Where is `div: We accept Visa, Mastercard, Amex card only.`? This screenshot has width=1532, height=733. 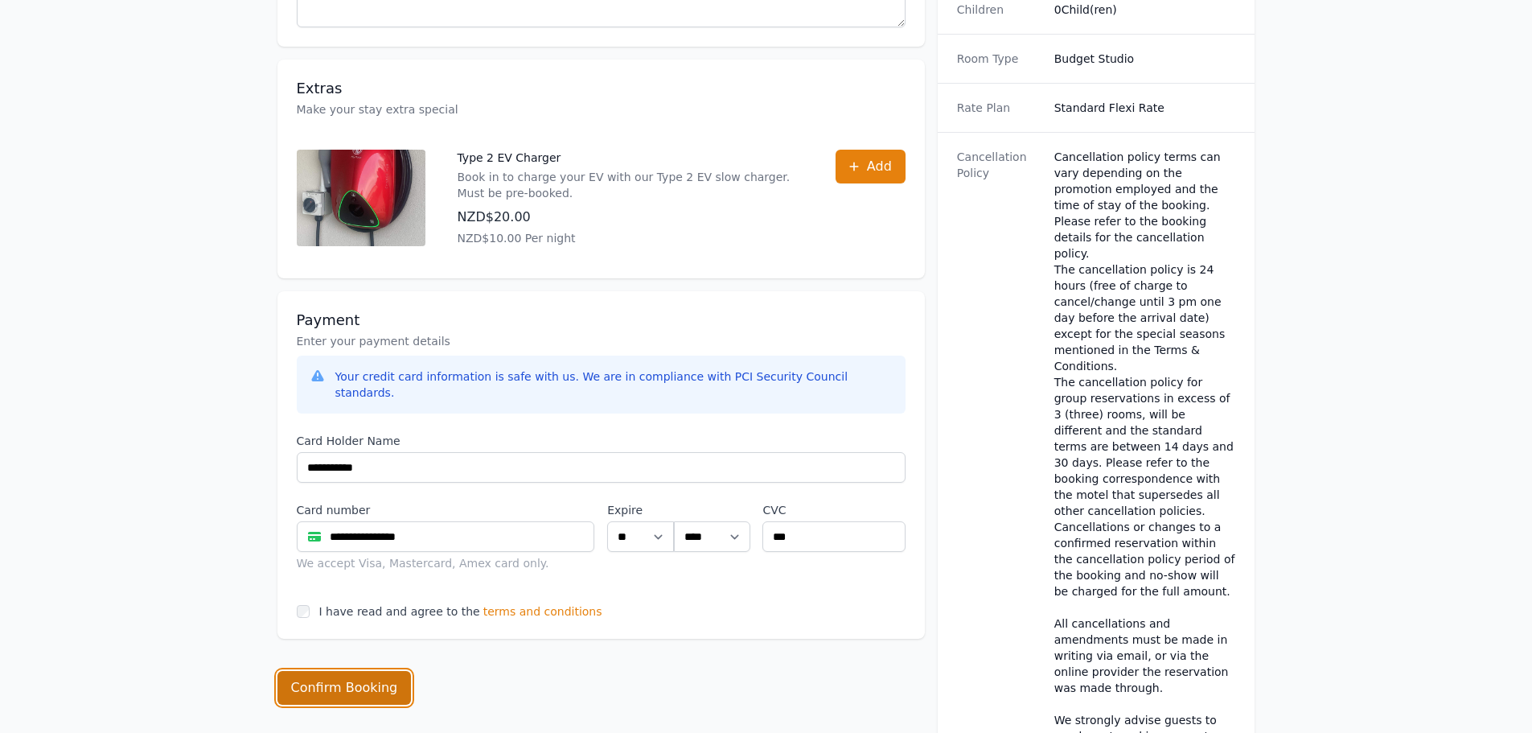
div: We accept Visa, Mastercard, Amex card only. is located at coordinates (446, 563).